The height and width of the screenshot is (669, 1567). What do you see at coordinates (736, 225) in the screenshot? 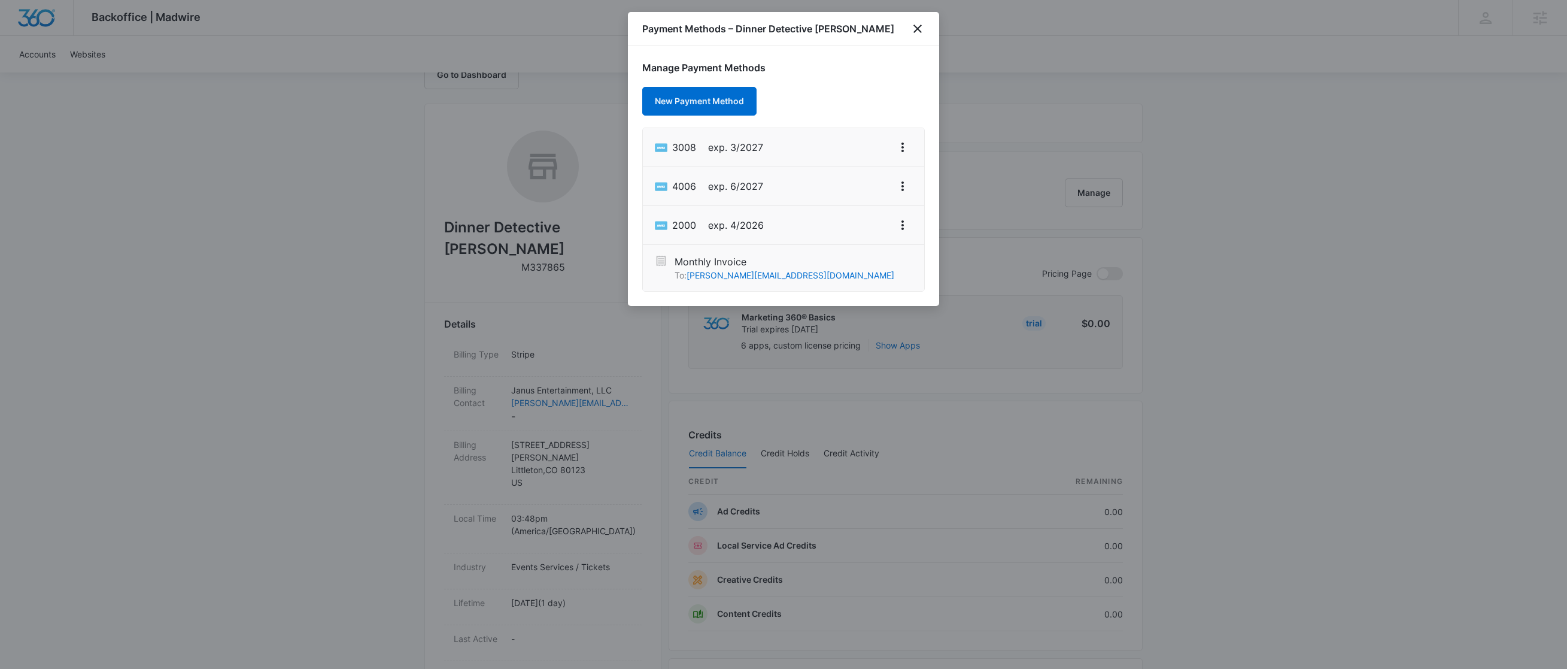
I see `span: exp. 4/2026` at bounding box center [736, 225].